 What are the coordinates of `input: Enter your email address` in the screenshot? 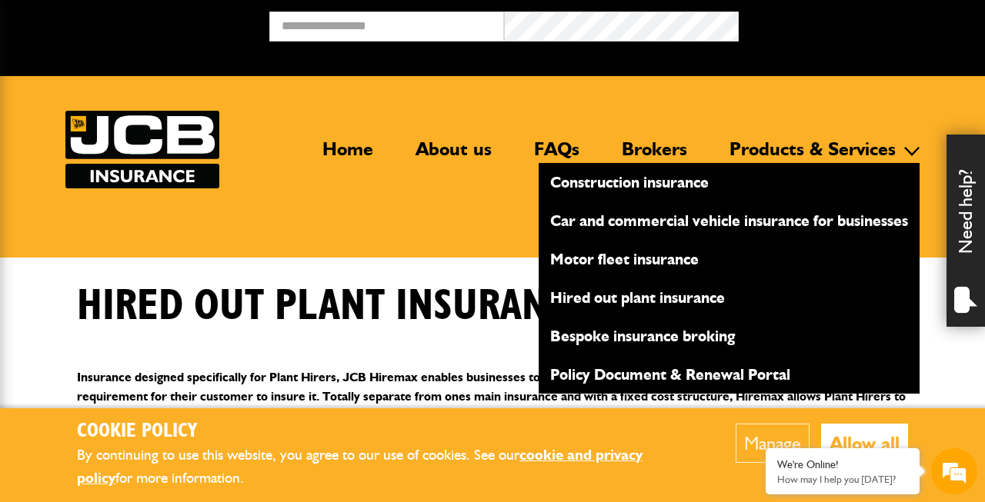 It's located at (150, 205).